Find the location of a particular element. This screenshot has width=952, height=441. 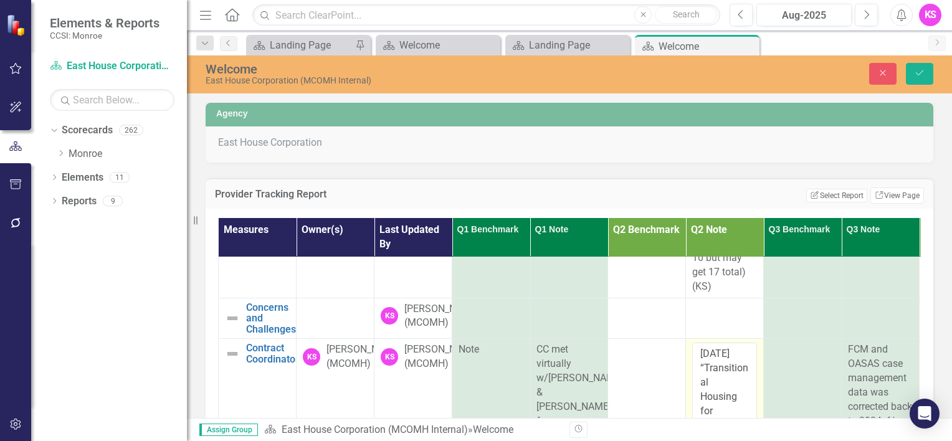

a: Scorecards is located at coordinates (87, 130).